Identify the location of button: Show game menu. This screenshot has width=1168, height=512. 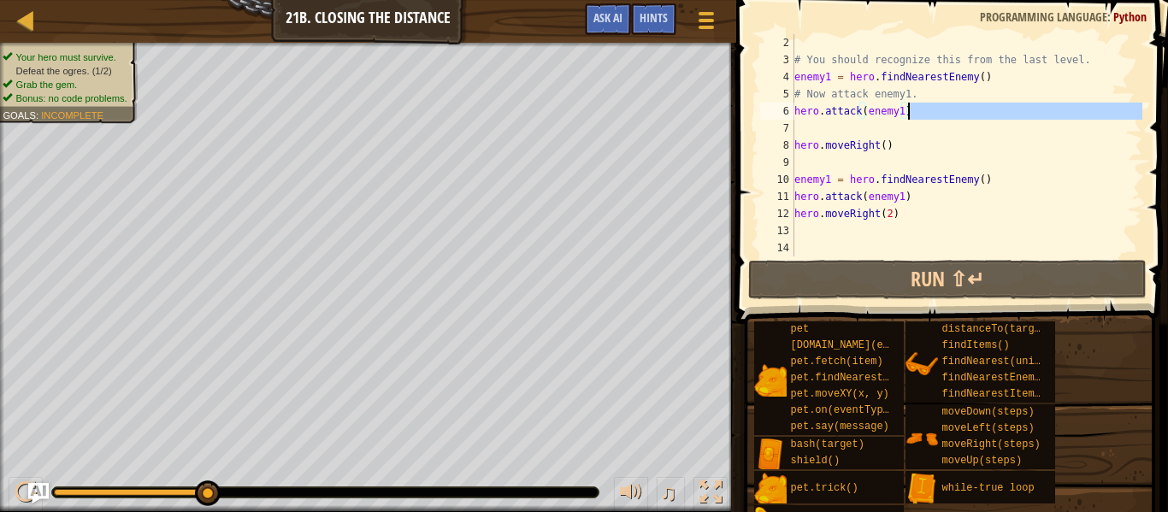
(706, 23).